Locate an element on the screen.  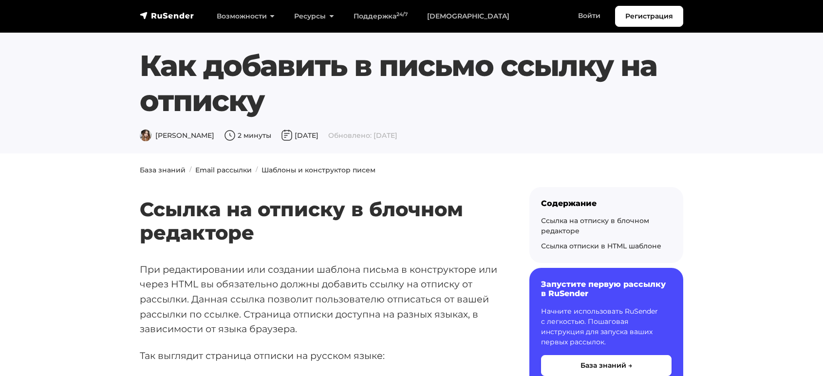
p: При редактировании или создании шаблона письма в конструкторе или через HTML вы обязательно должн... is located at coordinates (319, 299).